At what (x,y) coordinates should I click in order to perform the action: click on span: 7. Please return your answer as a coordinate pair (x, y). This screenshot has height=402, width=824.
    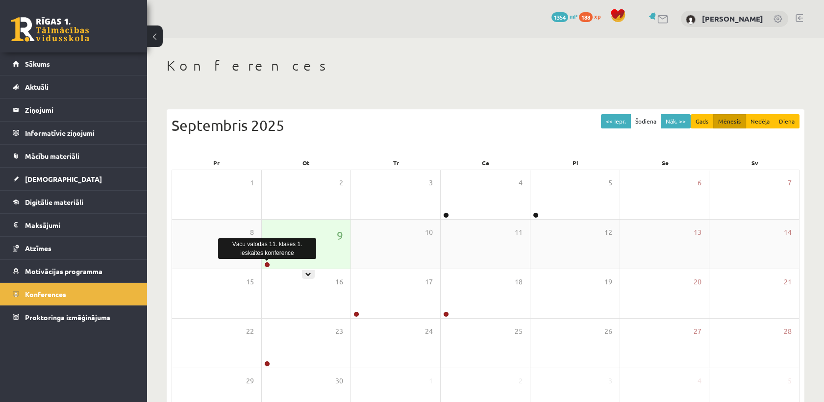
    Looking at the image, I should click on (790, 183).